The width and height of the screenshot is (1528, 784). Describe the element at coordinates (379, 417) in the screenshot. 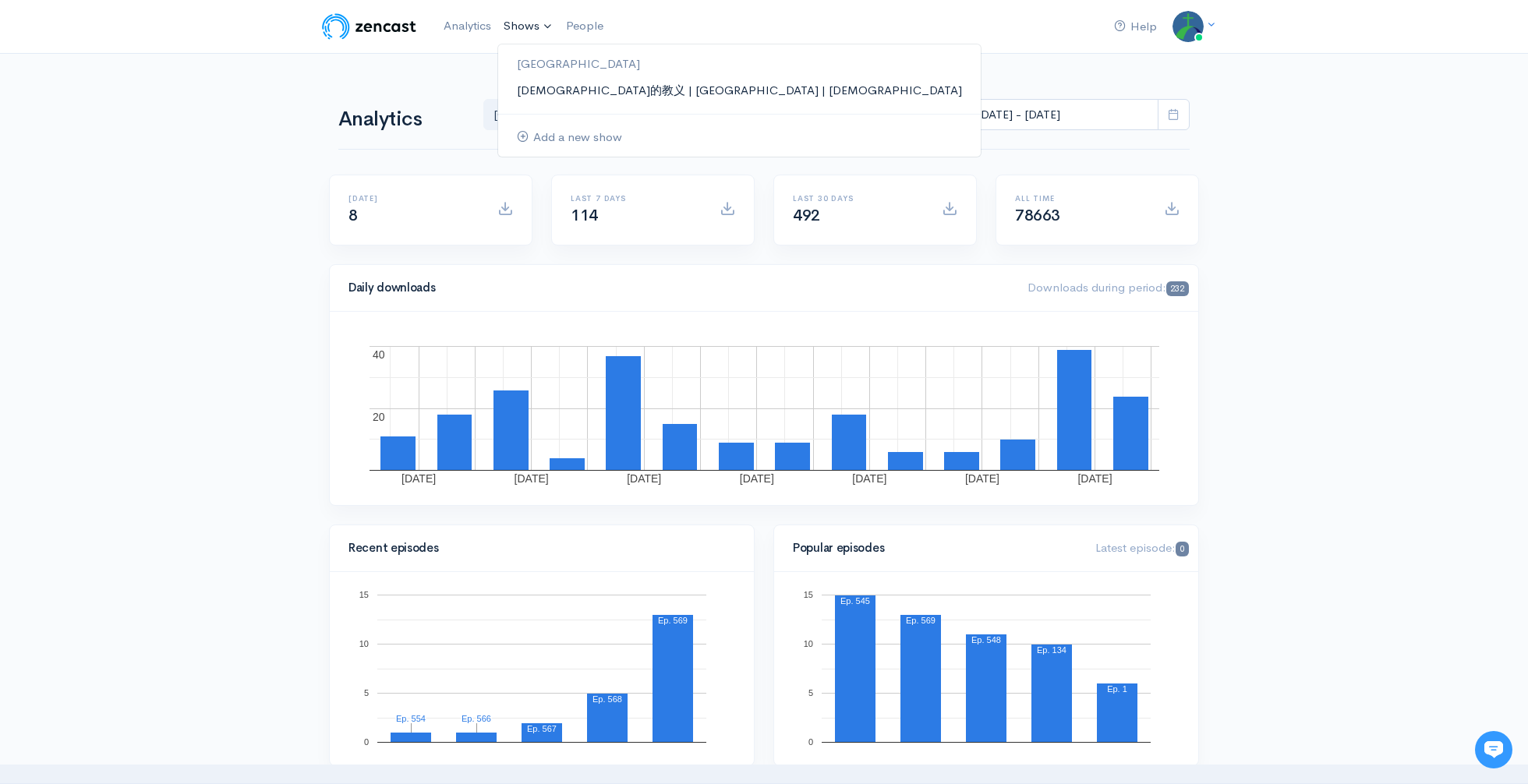

I see `text: 20` at that location.